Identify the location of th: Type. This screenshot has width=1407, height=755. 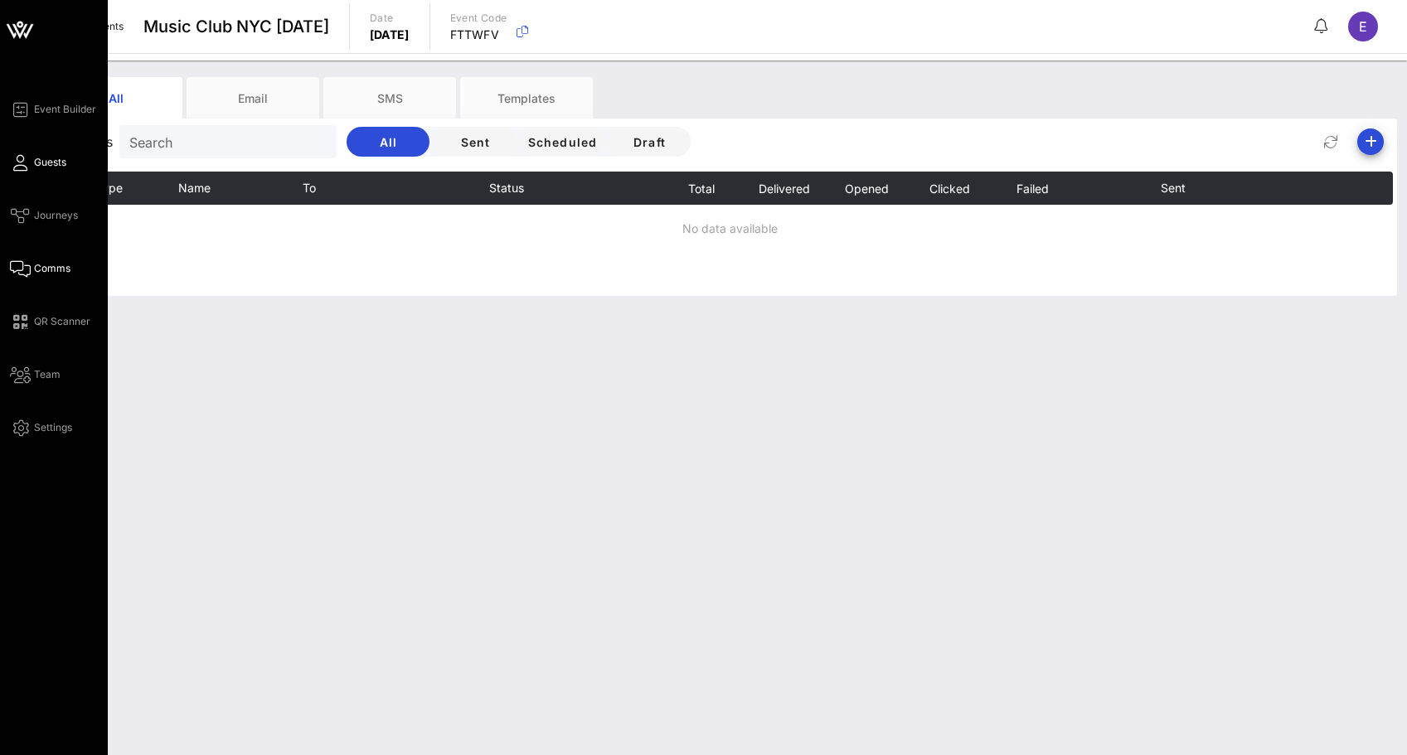
(137, 188).